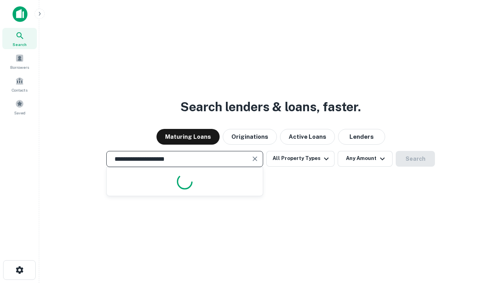 The height and width of the screenshot is (283, 502). I want to click on span: Search, so click(20, 44).